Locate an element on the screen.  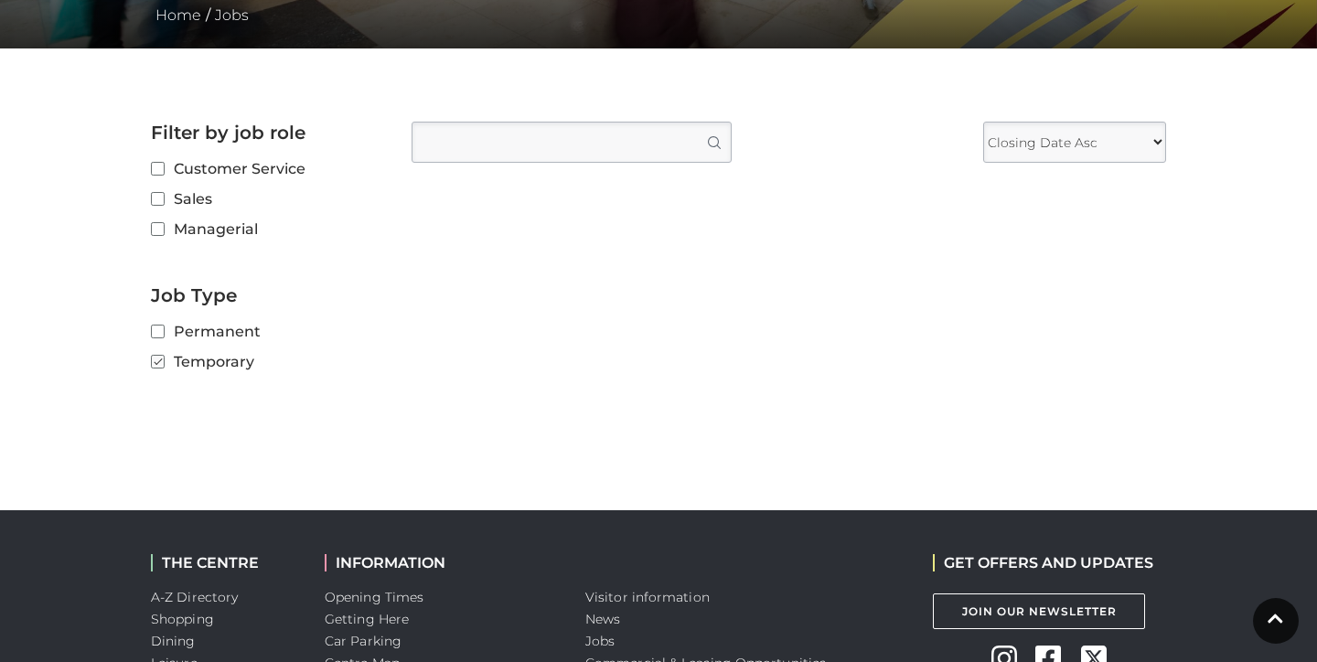
a: Visitor information is located at coordinates (647, 597).